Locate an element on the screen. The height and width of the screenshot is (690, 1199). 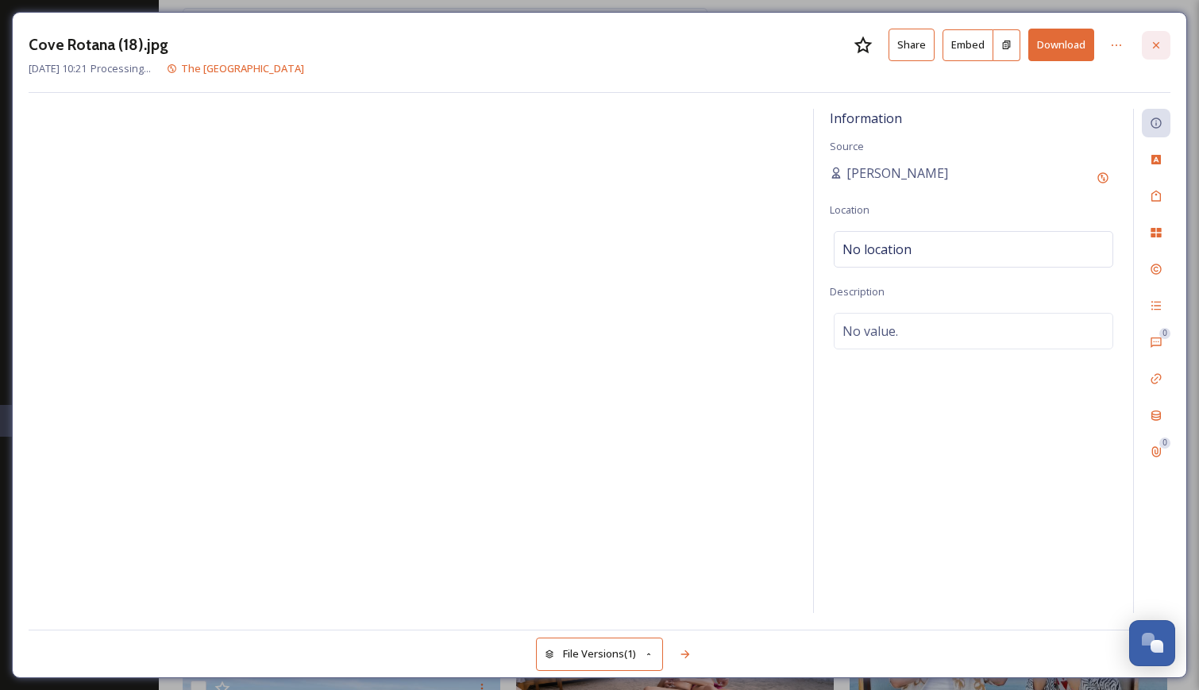
button: Download is located at coordinates (1061, 44).